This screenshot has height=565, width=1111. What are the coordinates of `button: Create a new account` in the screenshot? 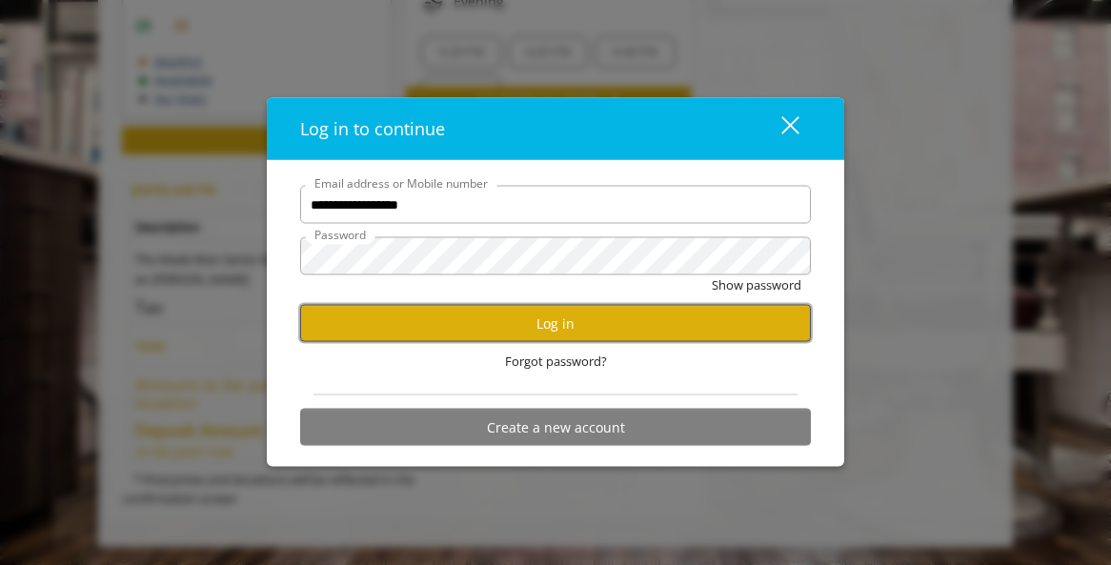 It's located at (555, 427).